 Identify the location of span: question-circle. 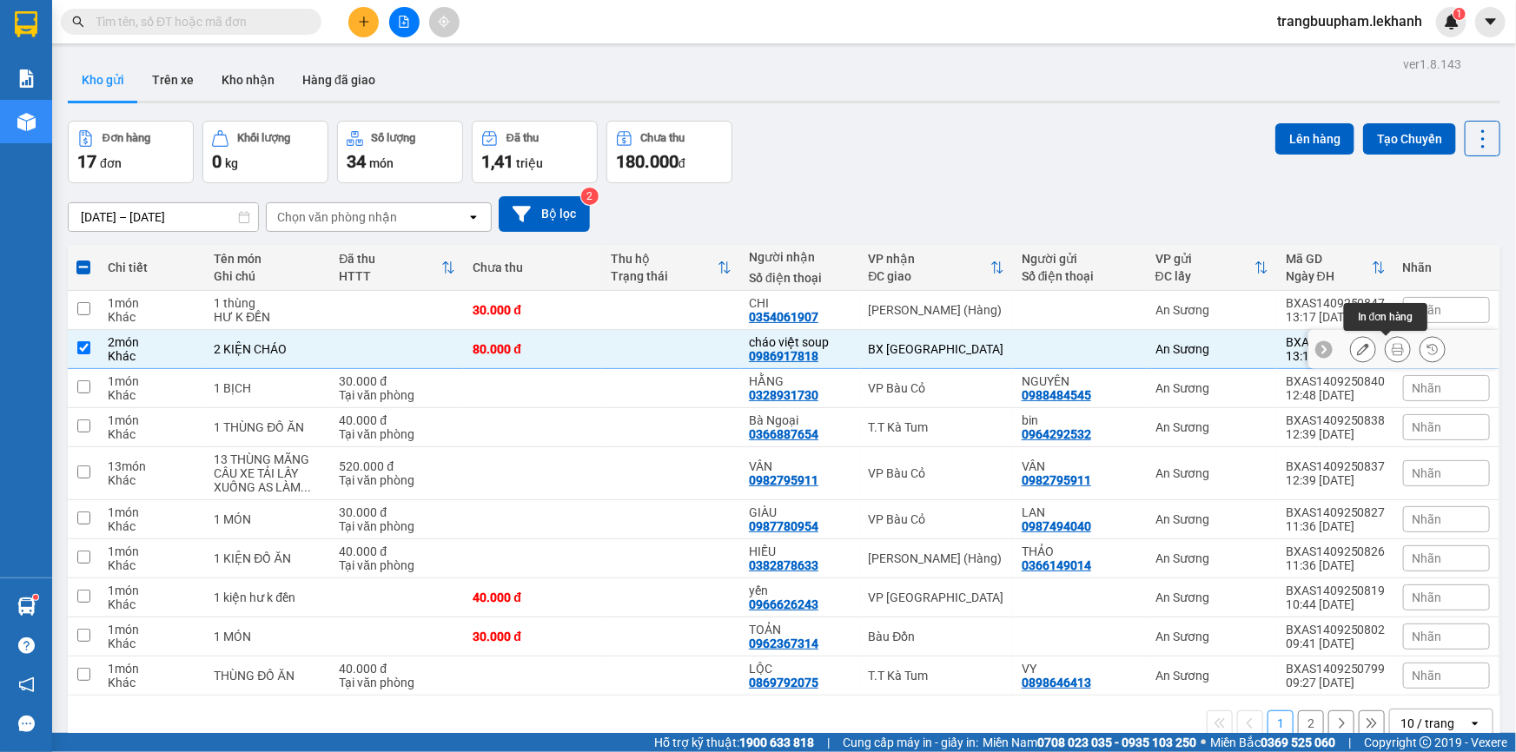
(26, 645).